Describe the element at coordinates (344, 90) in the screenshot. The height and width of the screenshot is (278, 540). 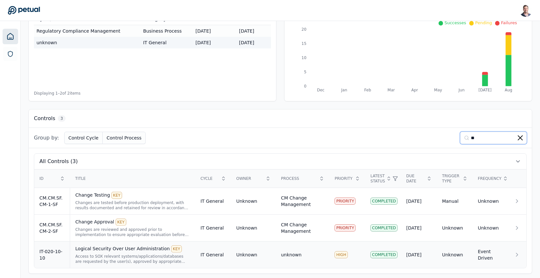
I see `tspan: Jan` at that location.